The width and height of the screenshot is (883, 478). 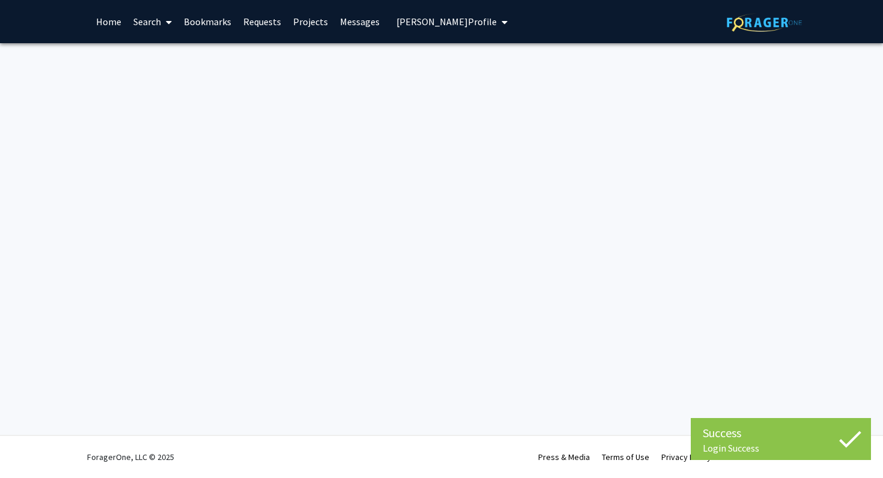 What do you see at coordinates (262, 22) in the screenshot?
I see `a: Requests` at bounding box center [262, 22].